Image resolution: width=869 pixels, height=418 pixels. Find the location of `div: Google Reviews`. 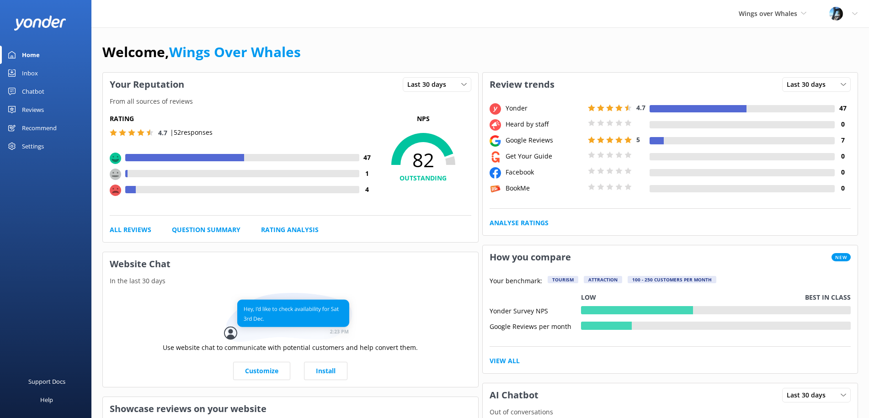

div: Google Reviews is located at coordinates (544, 140).